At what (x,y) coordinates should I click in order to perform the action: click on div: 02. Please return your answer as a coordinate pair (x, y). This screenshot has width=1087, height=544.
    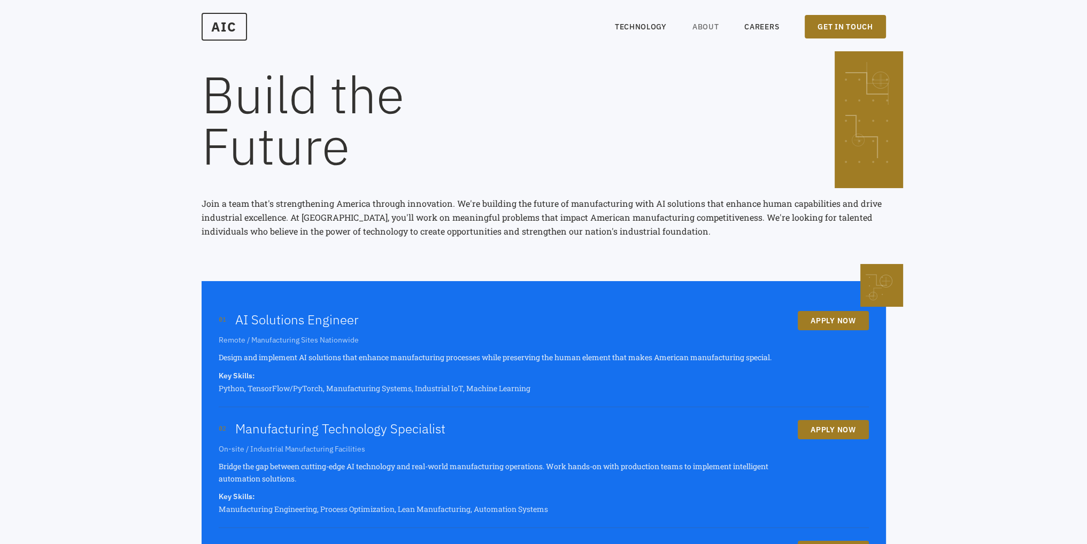
    Looking at the image, I should click on (222, 429).